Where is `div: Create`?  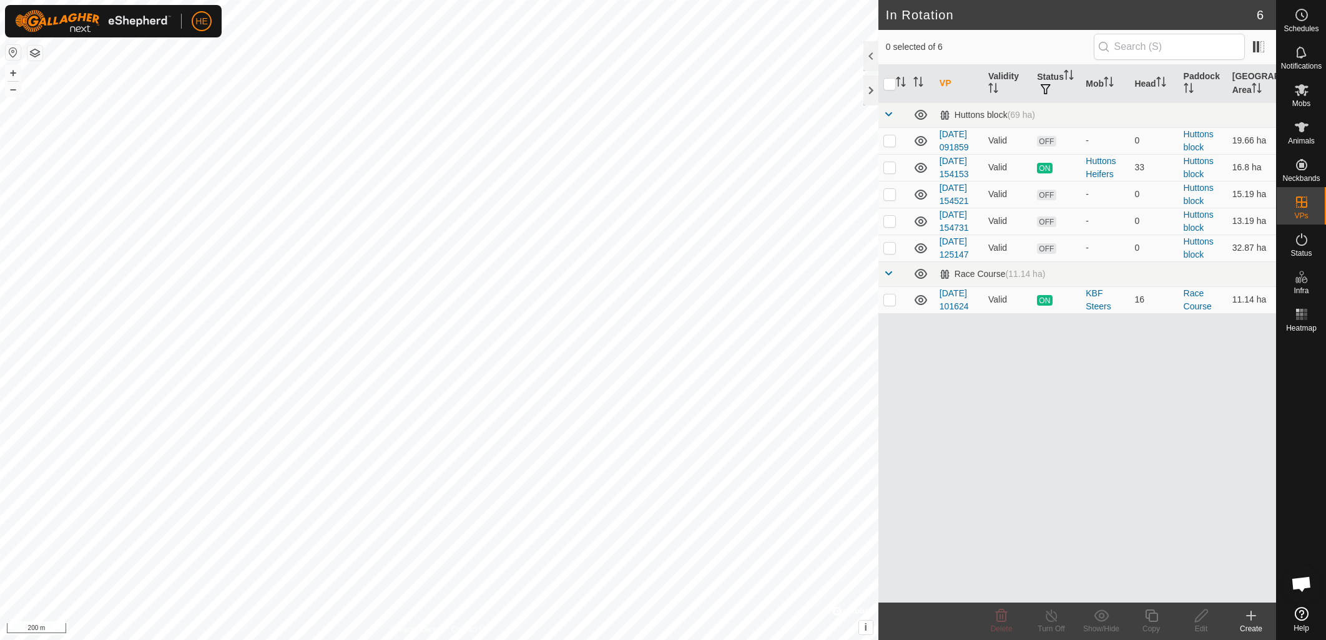
div: Create is located at coordinates (1251, 629).